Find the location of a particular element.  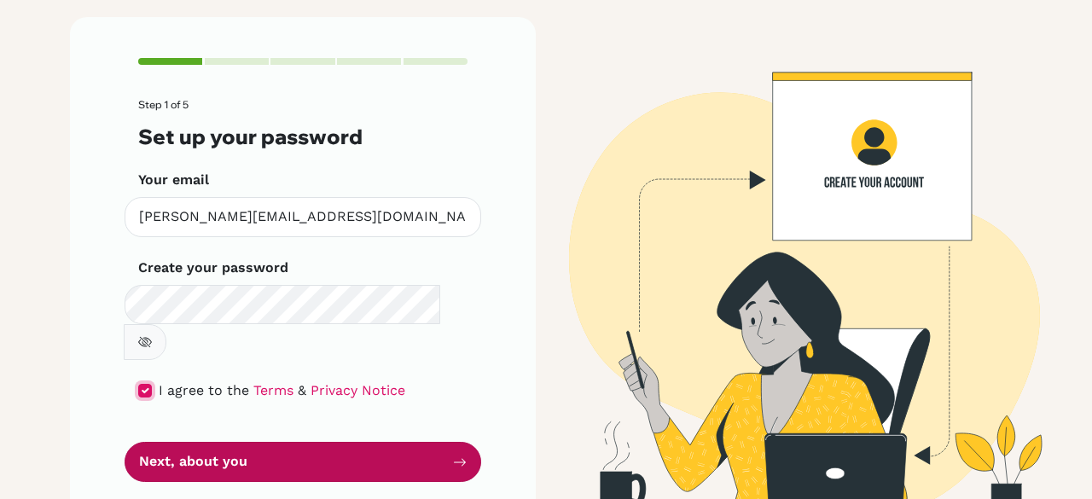

a: Terms is located at coordinates (273, 390).